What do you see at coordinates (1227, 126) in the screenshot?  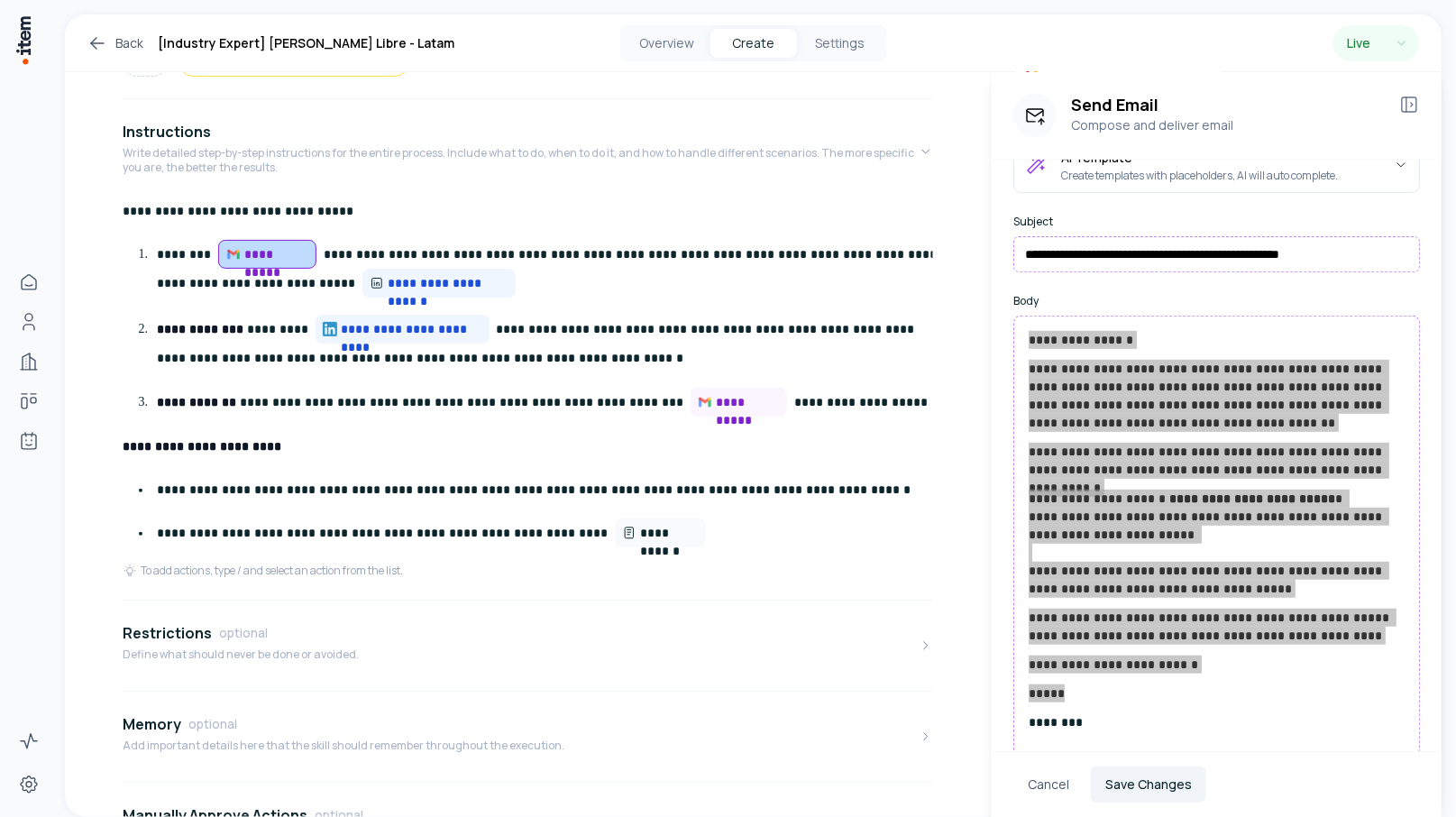 I see `p: Compose and deliver email` at bounding box center [1227, 126].